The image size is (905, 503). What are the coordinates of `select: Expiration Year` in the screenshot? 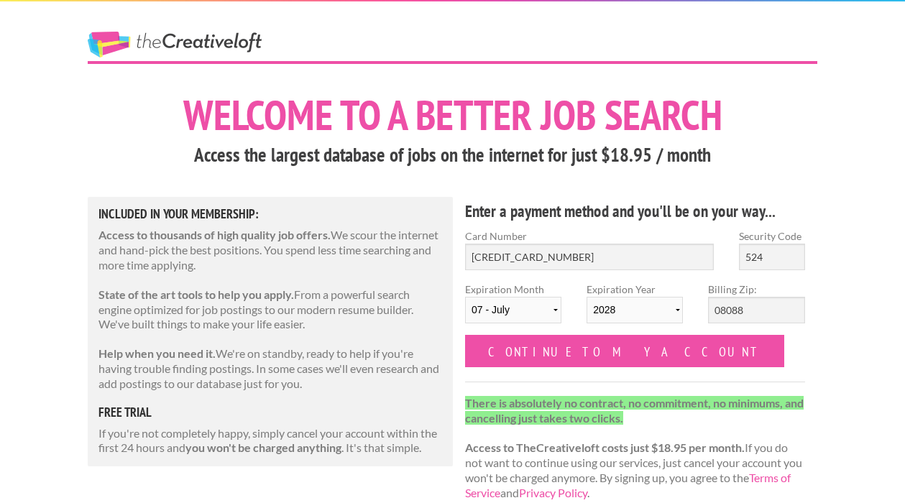 It's located at (635, 310).